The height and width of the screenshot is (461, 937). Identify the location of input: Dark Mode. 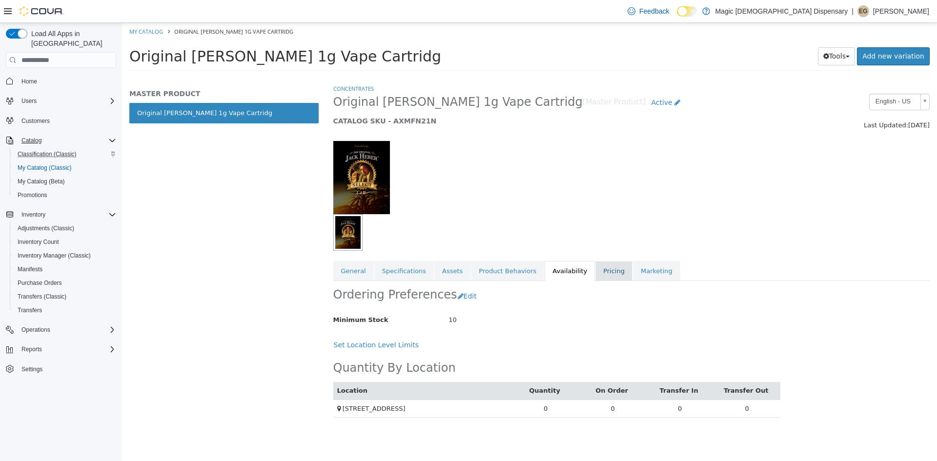
(687, 11).